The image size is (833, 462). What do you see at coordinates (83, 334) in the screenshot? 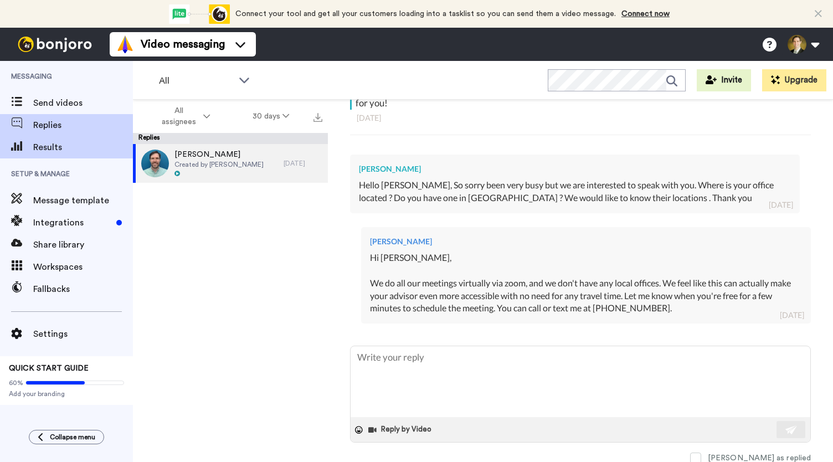
I see `span: Settings` at bounding box center [83, 334].